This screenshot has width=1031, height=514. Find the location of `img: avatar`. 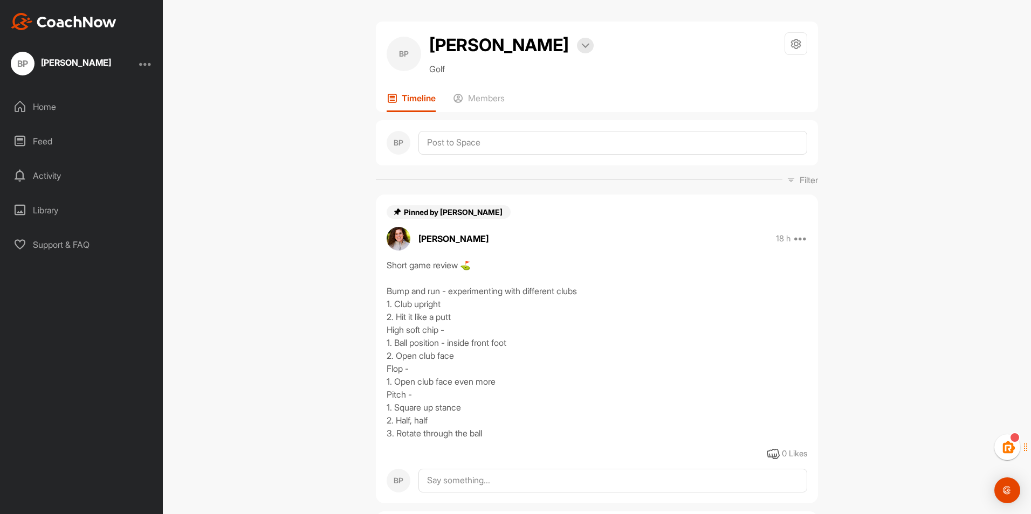

img: avatar is located at coordinates (398, 239).